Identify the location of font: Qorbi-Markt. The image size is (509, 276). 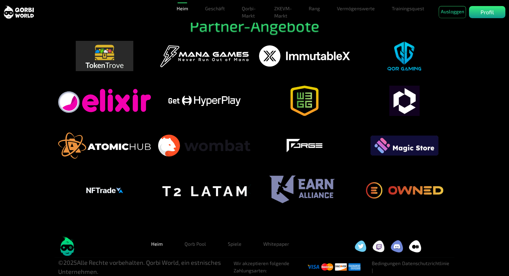
(249, 12).